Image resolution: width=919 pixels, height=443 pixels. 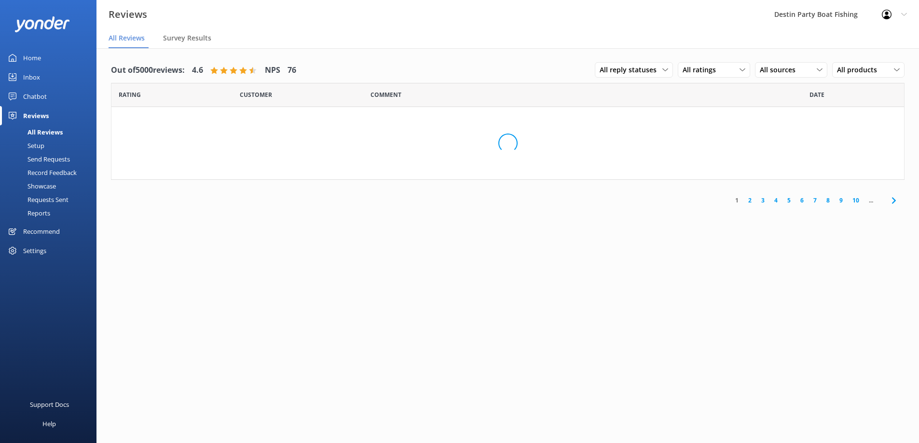 I want to click on div: Reviews, so click(x=36, y=116).